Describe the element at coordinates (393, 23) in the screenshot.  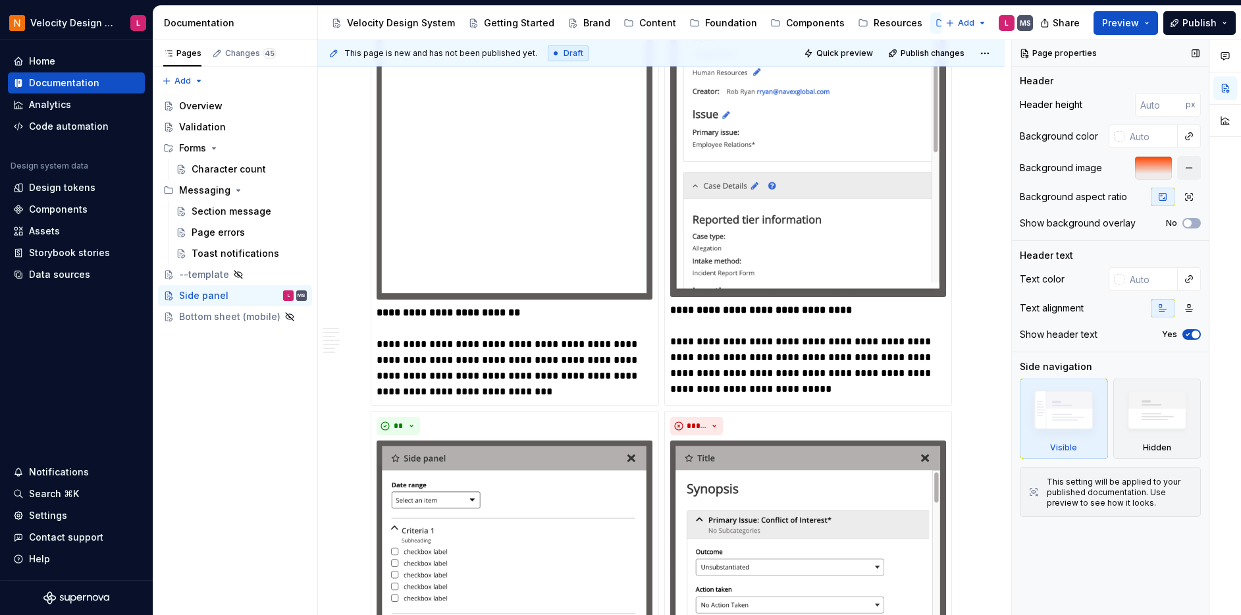
I see `a: Velocity Design System` at that location.